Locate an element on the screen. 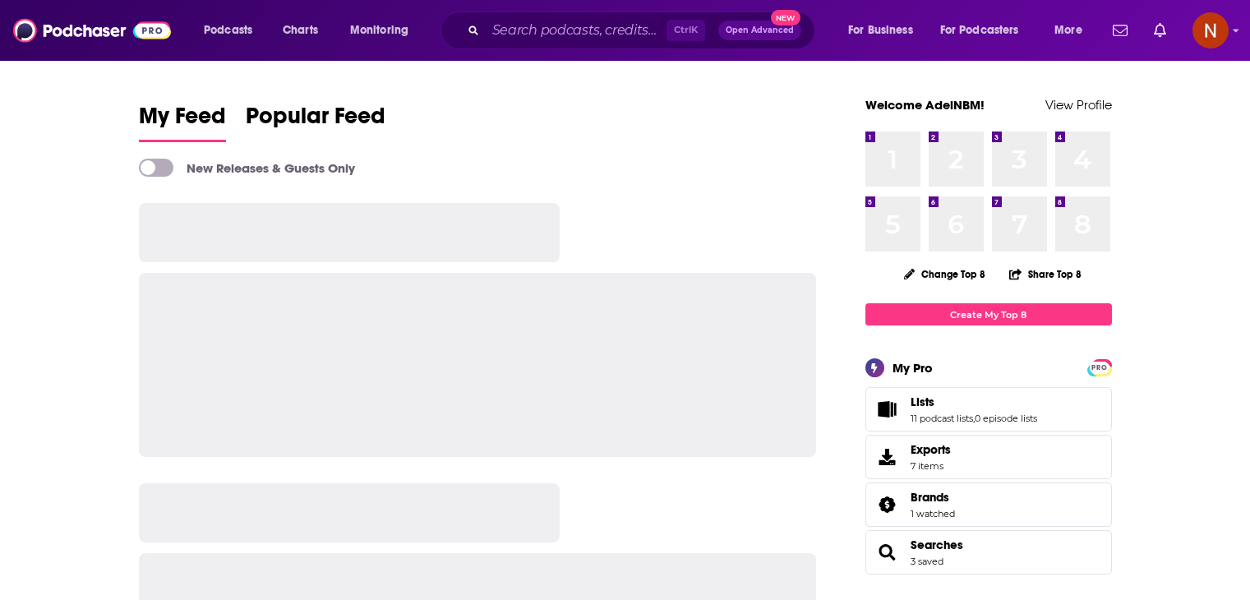  button: Change Top 8 is located at coordinates (945, 274).